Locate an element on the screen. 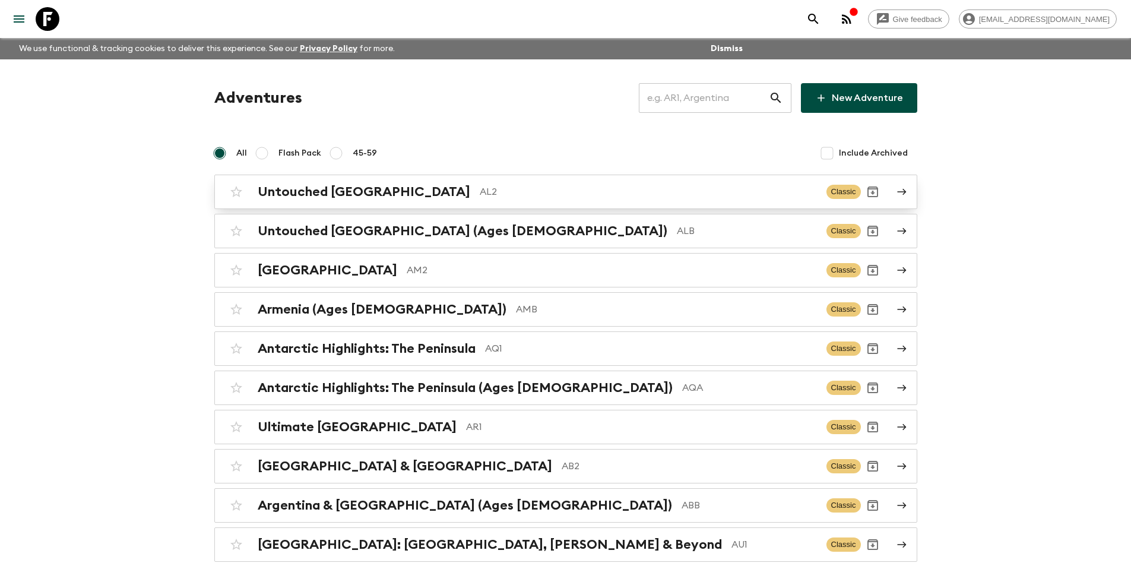 The height and width of the screenshot is (566, 1131). p: AU1 is located at coordinates (774, 544).